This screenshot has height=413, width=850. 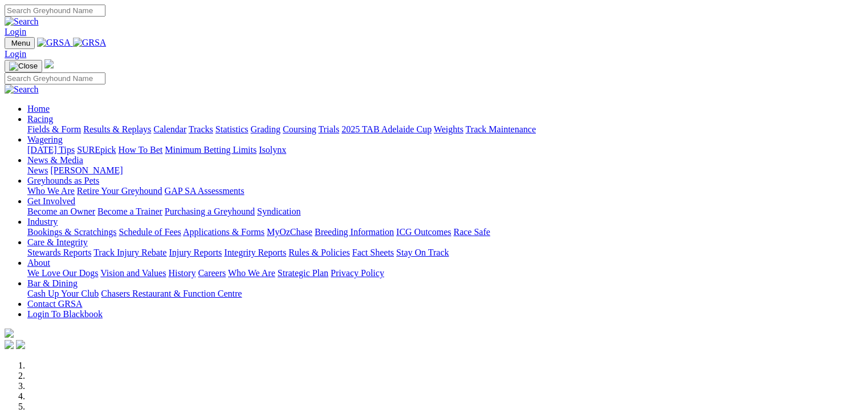 I want to click on a: Careers, so click(x=212, y=273).